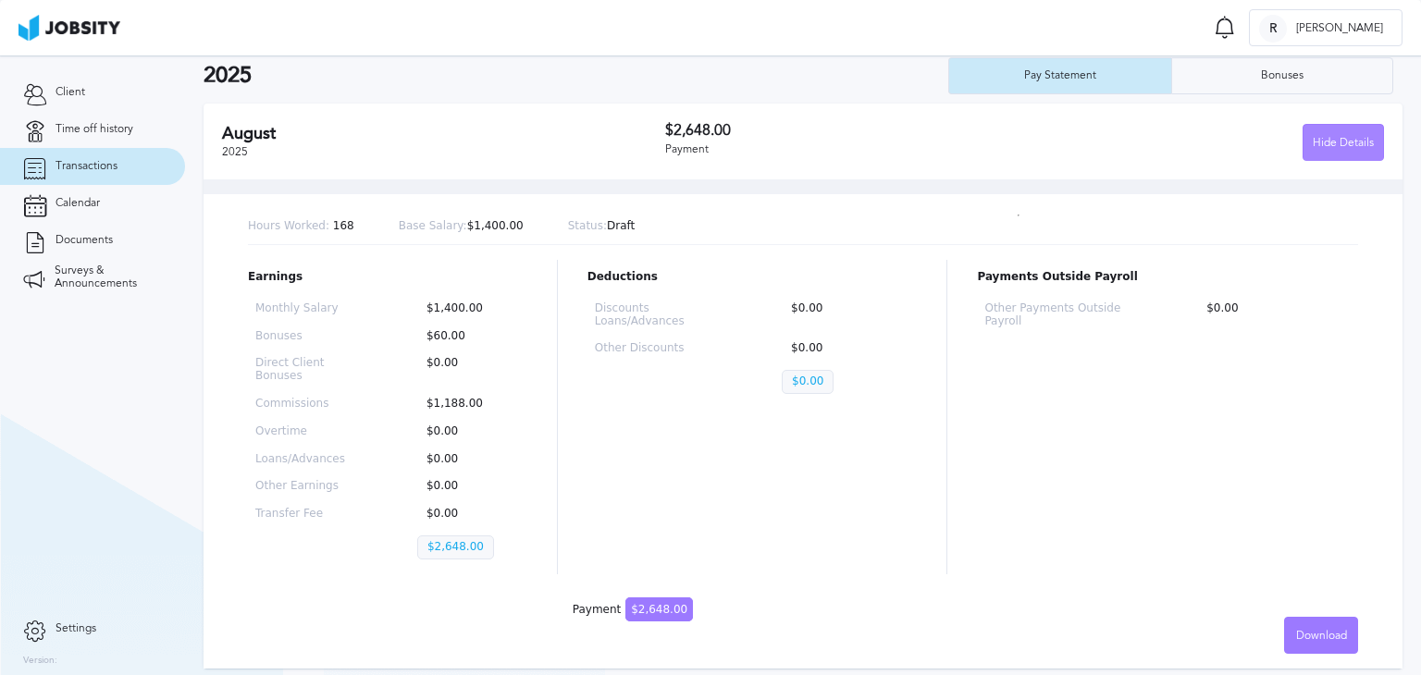 This screenshot has width=1421, height=675. Describe the element at coordinates (659, 315) in the screenshot. I see `p: Discounts Loans/Advances` at that location.